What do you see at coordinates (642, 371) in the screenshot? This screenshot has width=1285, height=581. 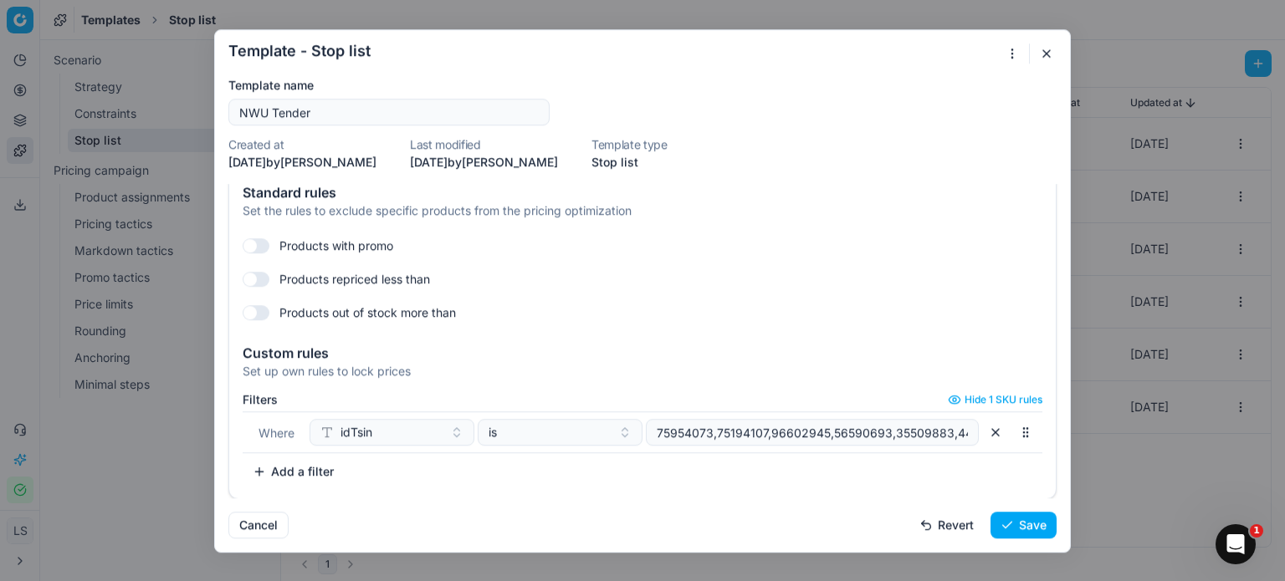 I see `div: Set up own rules to lock prices` at bounding box center [642, 371].